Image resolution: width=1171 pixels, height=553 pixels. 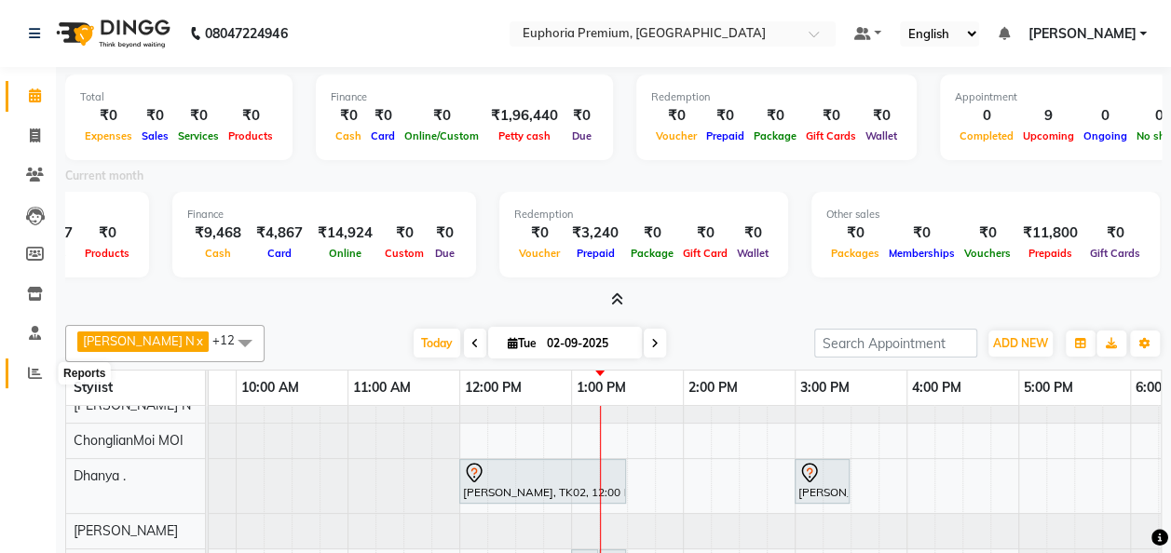 What do you see at coordinates (246, 34) in the screenshot?
I see `b: 08047224946` at bounding box center [246, 34].